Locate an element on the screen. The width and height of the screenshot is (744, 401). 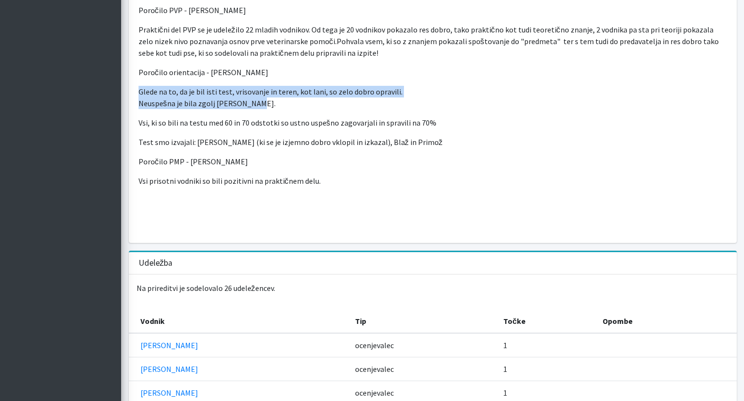
p: Glede na to, da je bil isti test, vrisovanje in teren, kot lani, so zelo dobro opravili. Neuspešn... is located at coordinates (433, 97).